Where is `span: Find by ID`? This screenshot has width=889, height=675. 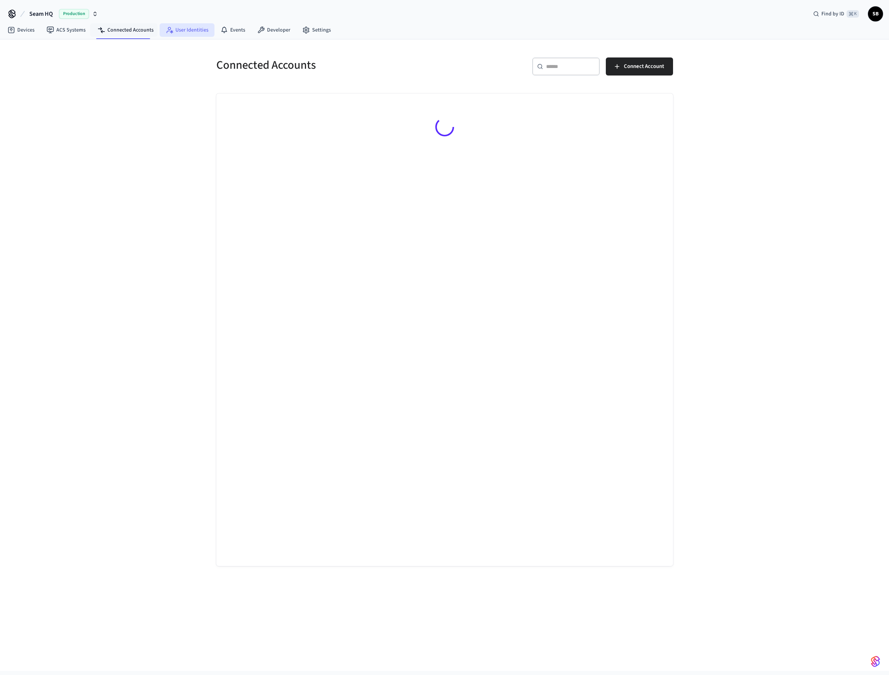
span: Find by ID is located at coordinates (832, 14).